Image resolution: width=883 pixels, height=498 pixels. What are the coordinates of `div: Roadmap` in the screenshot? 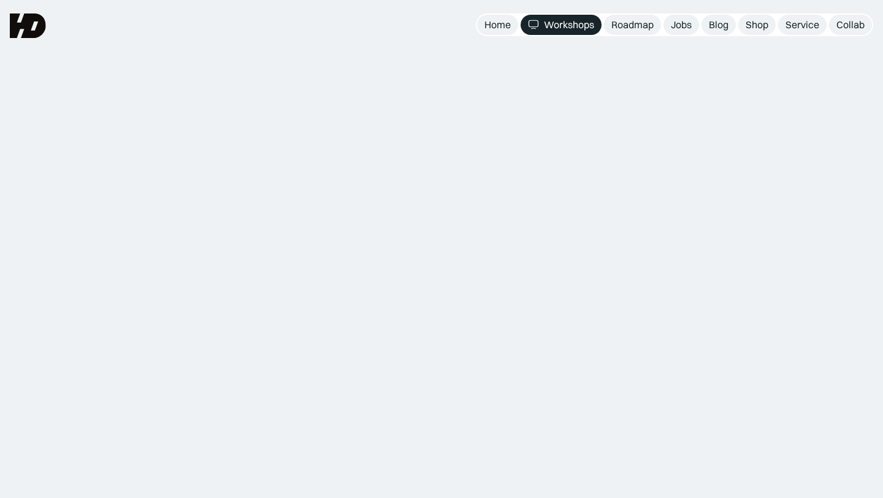 It's located at (632, 25).